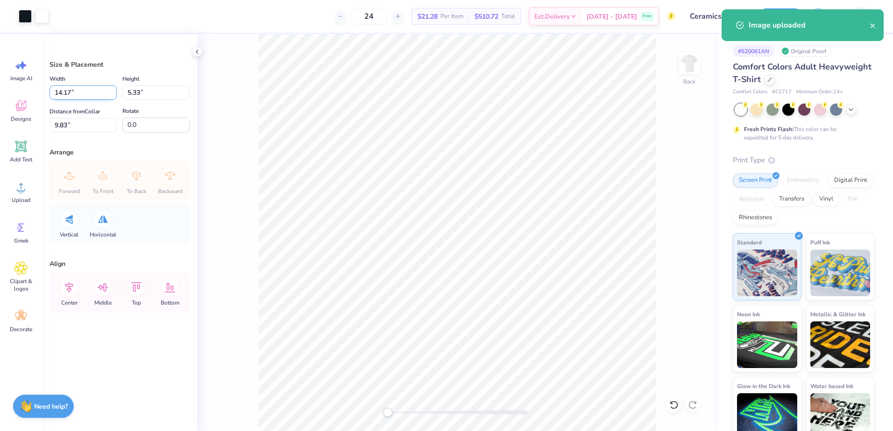 This screenshot has width=893, height=431. What do you see at coordinates (486, 16) in the screenshot?
I see `span: $510.72` at bounding box center [486, 16].